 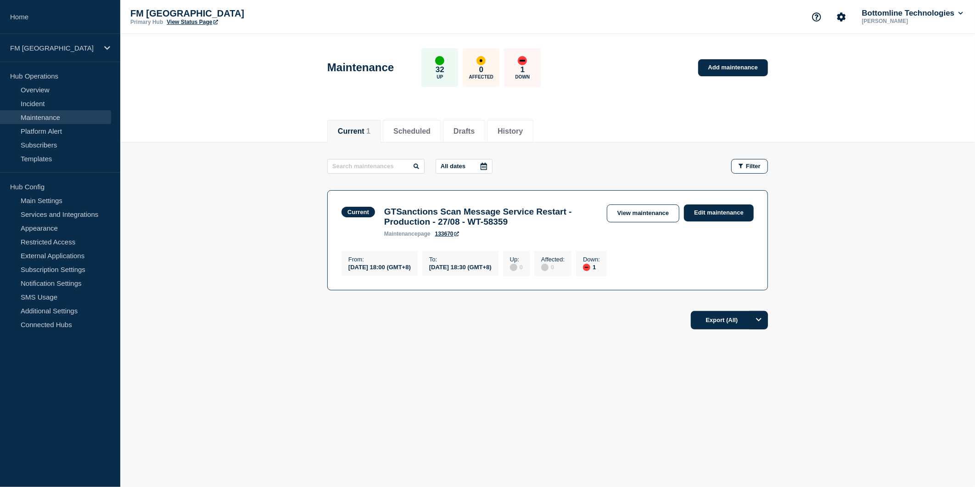 What do you see at coordinates (440, 61) in the screenshot?
I see `div: up` at bounding box center [440, 61].